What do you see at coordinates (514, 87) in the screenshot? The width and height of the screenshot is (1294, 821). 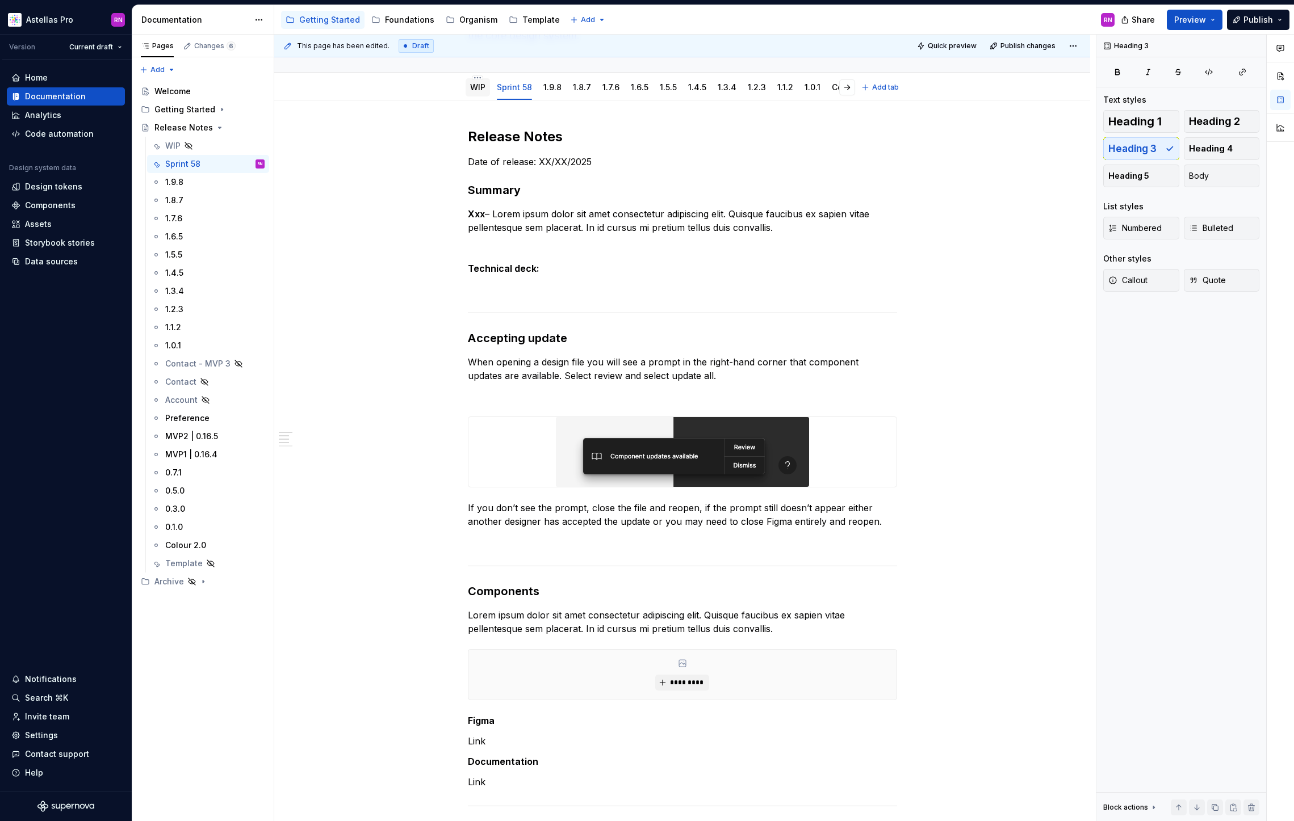 I see `a: Sprint 58` at bounding box center [514, 87].